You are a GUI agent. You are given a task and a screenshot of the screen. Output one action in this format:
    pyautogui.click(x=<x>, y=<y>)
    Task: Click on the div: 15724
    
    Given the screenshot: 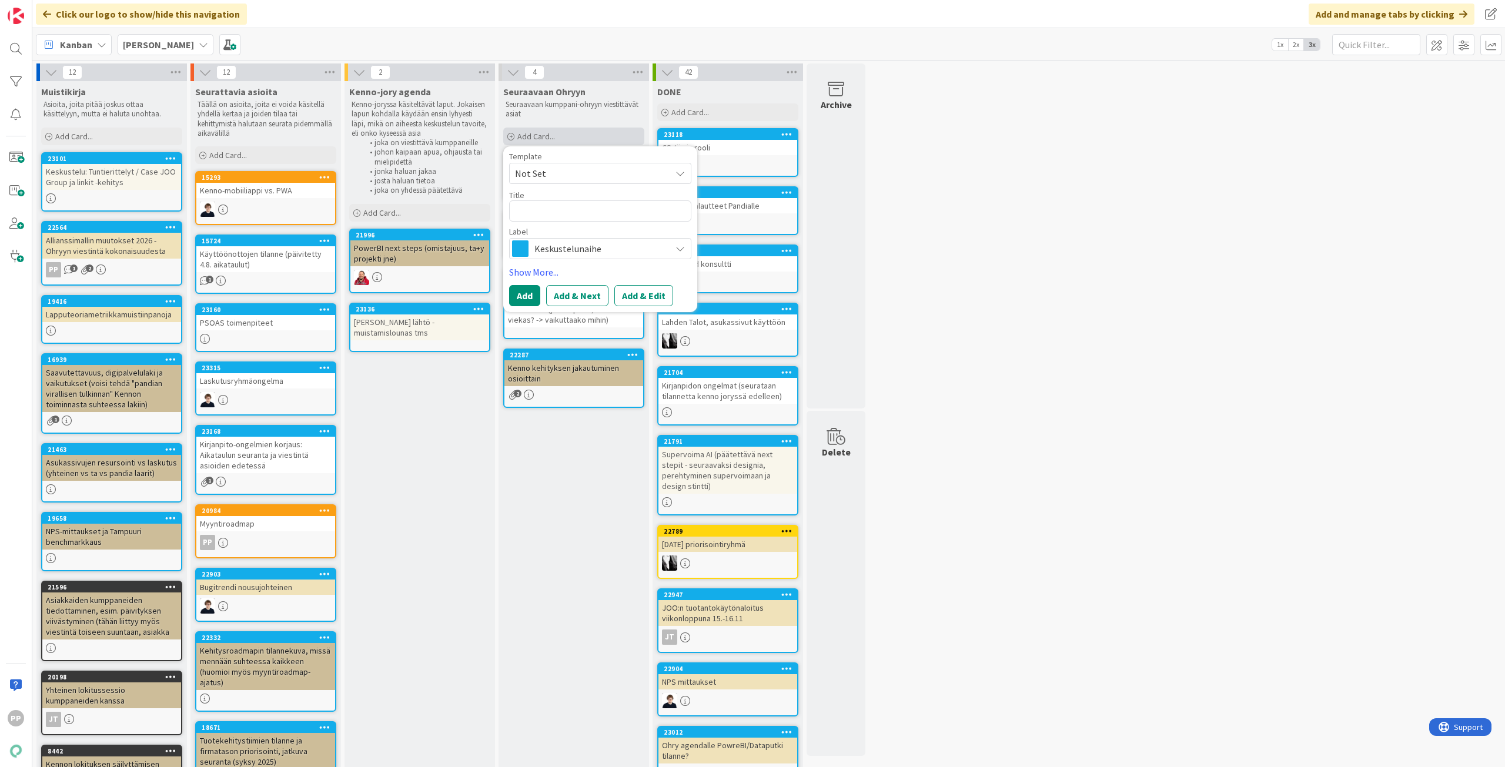 What is the action you would take?
    pyautogui.click(x=268, y=241)
    